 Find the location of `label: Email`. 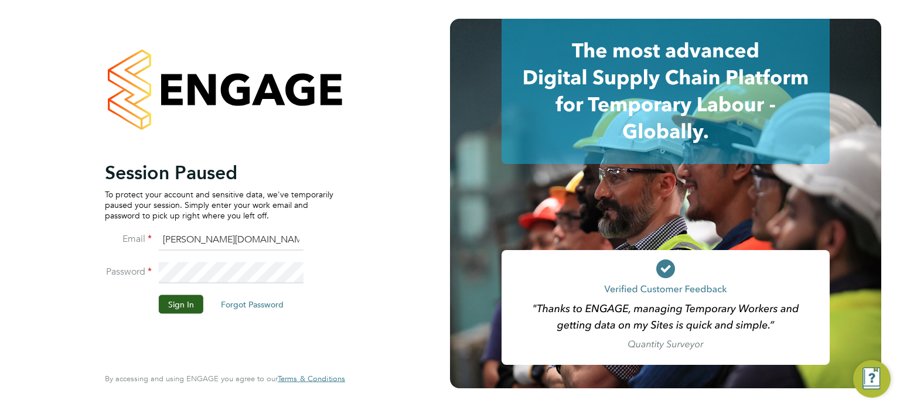

label: Email is located at coordinates (128, 239).